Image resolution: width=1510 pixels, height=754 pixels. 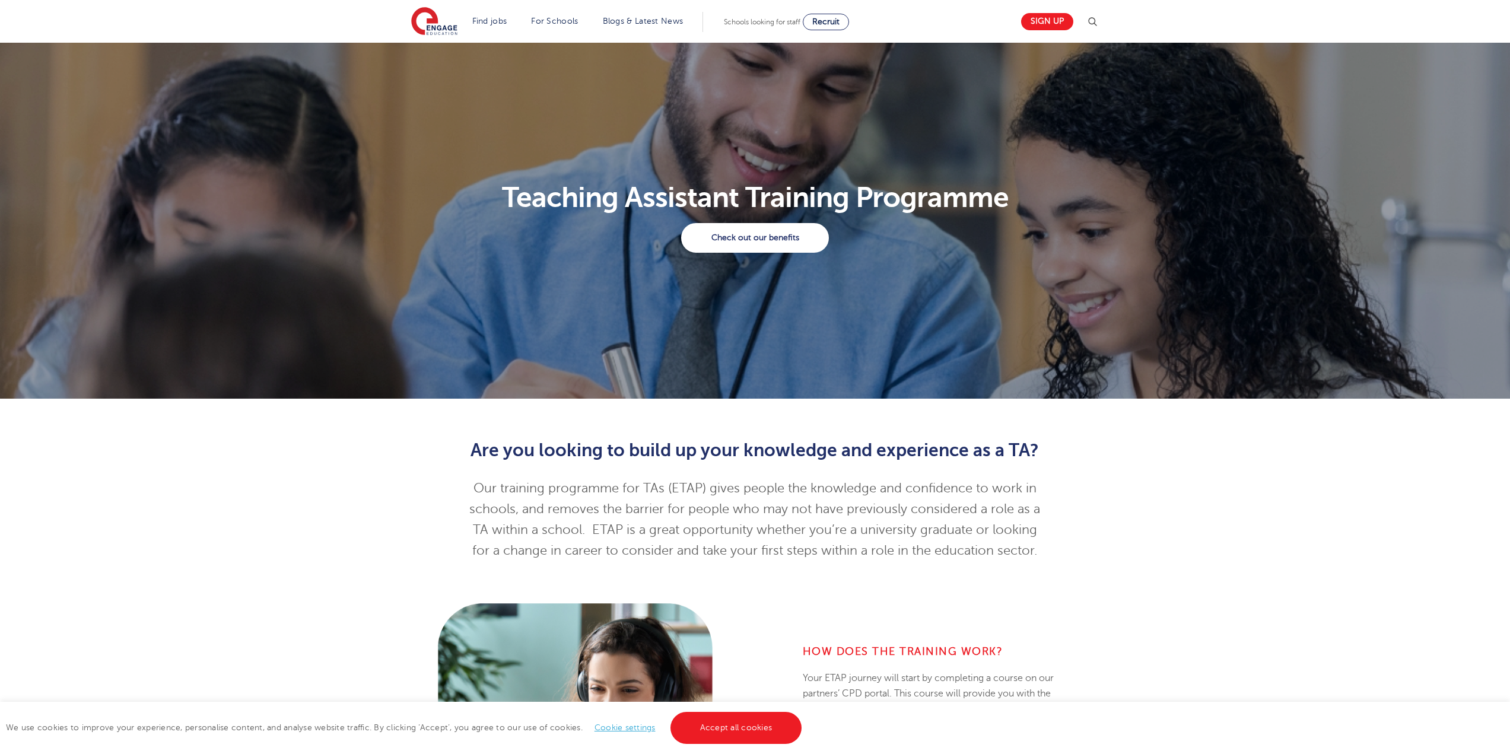 I want to click on a: Recruit, so click(x=826, y=22).